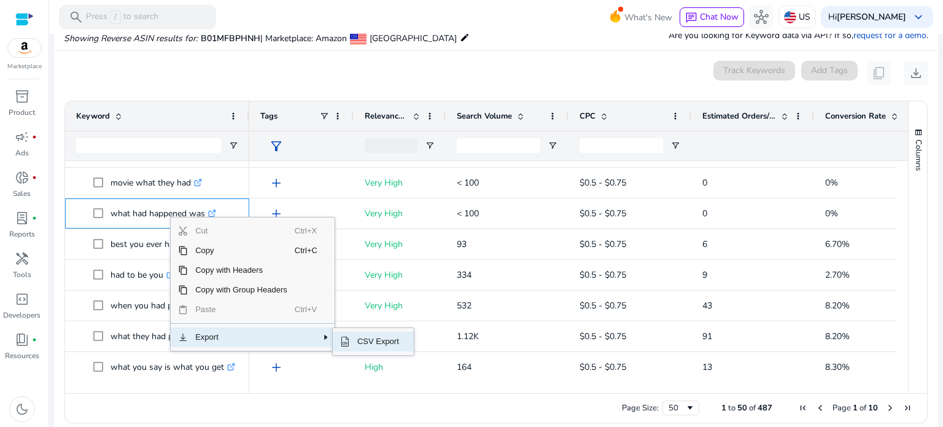 The image size is (943, 427). What do you see at coordinates (762, 17) in the screenshot?
I see `span: hub` at bounding box center [762, 17].